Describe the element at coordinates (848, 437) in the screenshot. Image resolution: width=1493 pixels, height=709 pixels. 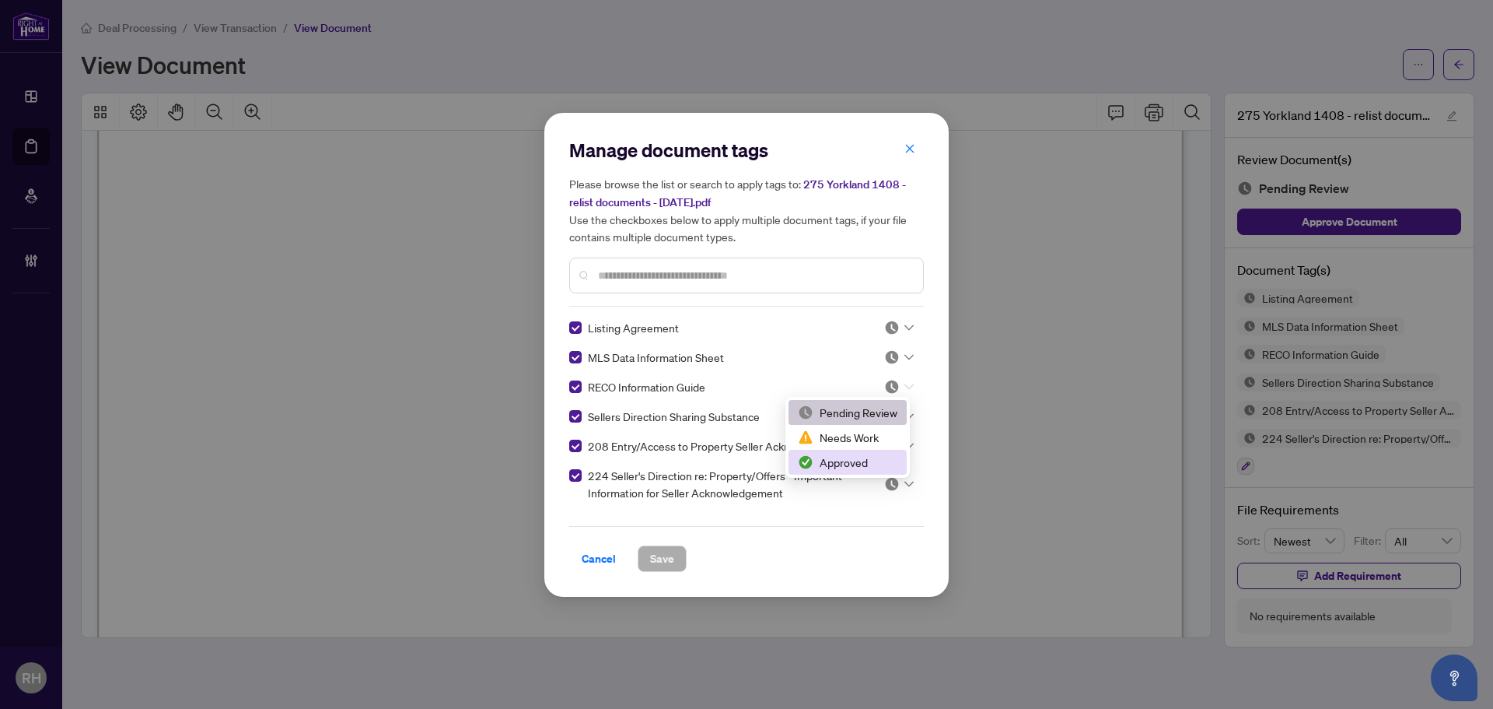
I see `div: Needs Work` at that location.